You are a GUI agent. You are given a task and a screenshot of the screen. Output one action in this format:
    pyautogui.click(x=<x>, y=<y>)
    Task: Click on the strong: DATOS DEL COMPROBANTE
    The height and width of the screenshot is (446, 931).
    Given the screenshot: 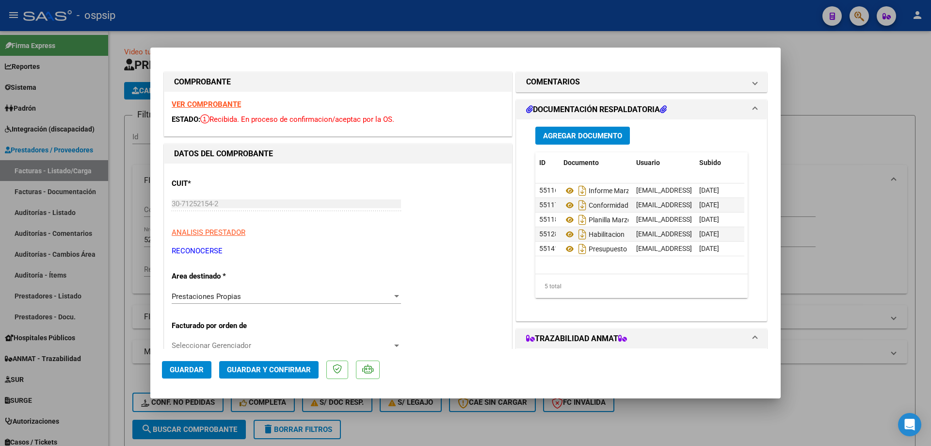 What is the action you would take?
    pyautogui.click(x=223, y=153)
    